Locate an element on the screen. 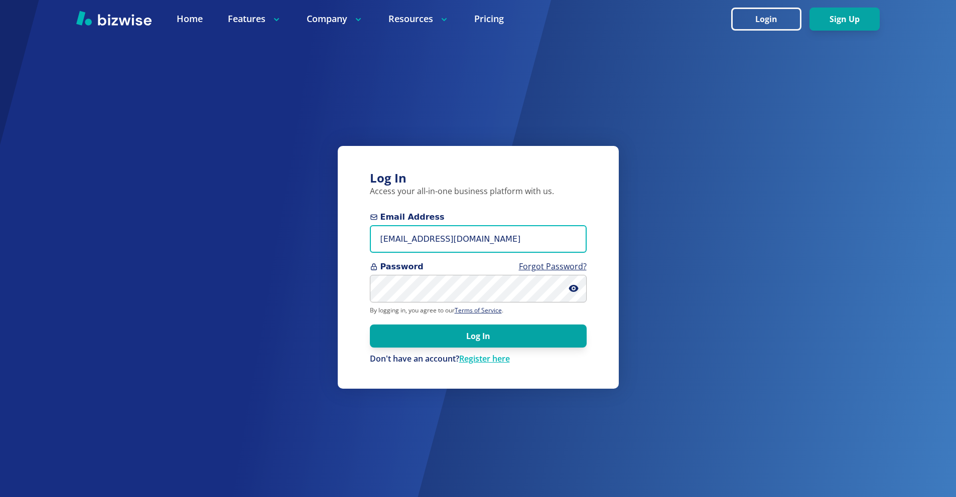  a: Pricing is located at coordinates (489, 19).